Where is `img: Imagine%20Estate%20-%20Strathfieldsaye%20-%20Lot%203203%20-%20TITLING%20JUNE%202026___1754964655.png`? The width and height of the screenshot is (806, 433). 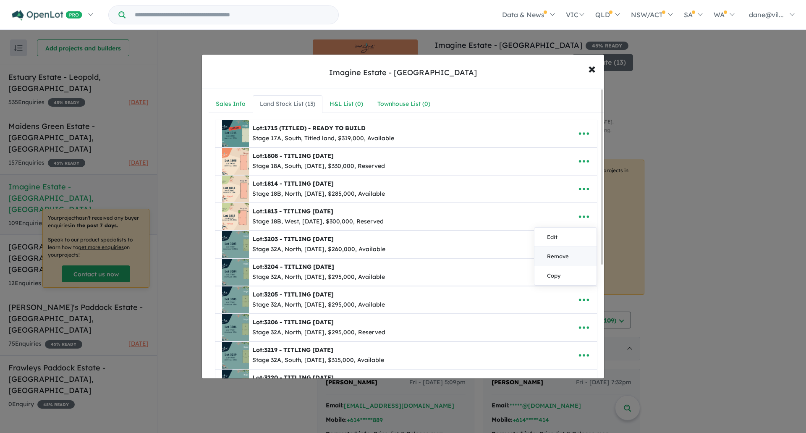 img: Imagine%20Estate%20-%20Strathfieldsaye%20-%20Lot%203203%20-%20TITLING%20JUNE%202026___1754964655.png is located at coordinates (236, 244).